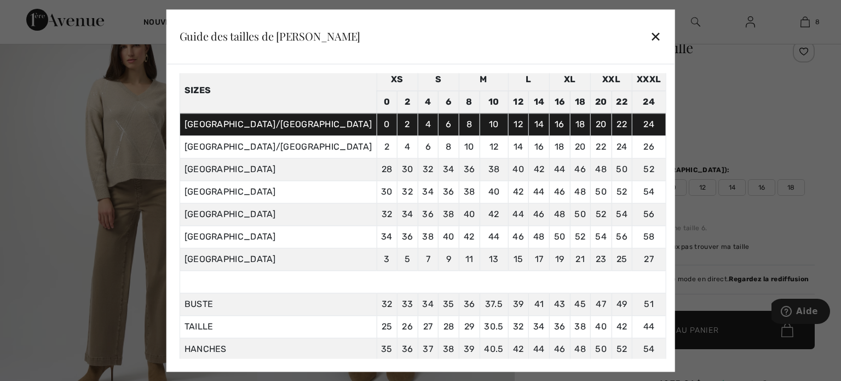 This screenshot has width=841, height=381. What do you see at coordinates (469, 326) in the screenshot?
I see `span: 29` at bounding box center [469, 326].